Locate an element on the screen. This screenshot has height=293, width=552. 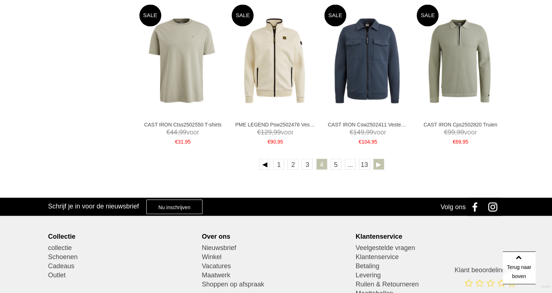
a: Levering is located at coordinates (430, 275).